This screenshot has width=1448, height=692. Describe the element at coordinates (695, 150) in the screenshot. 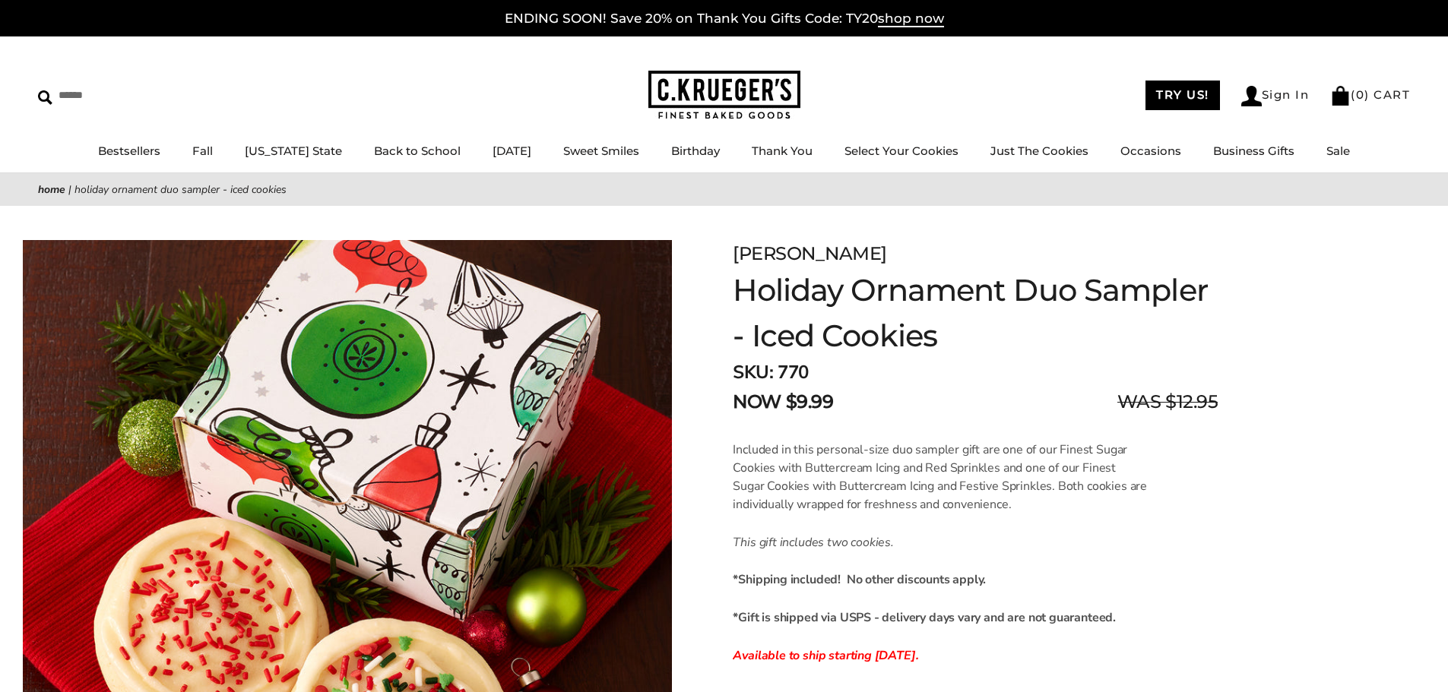

I see `a: Birthday` at that location.